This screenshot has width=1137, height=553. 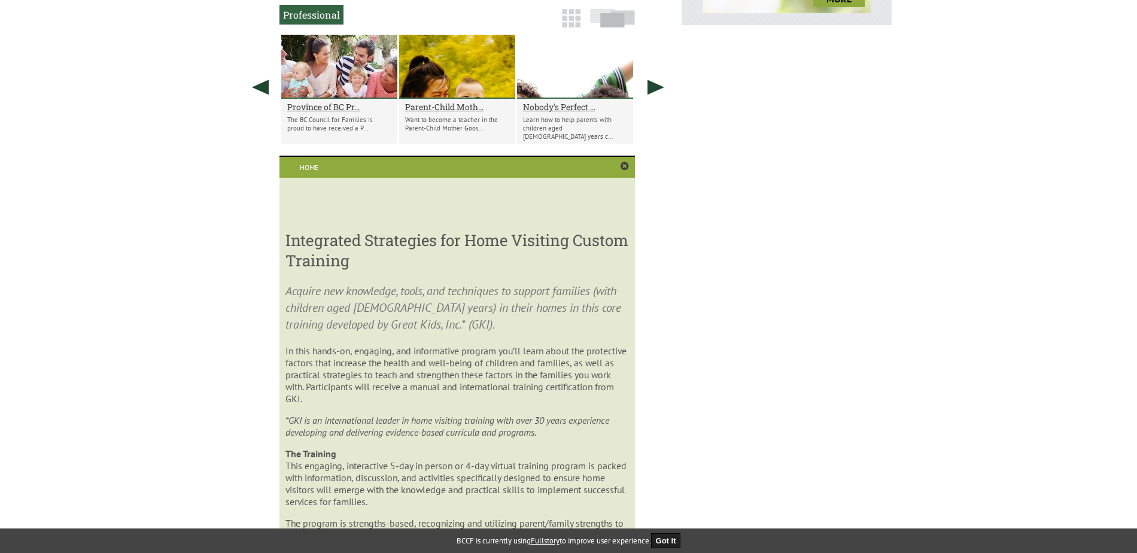 I want to click on a: Parent-Child Moth..., so click(x=457, y=107).